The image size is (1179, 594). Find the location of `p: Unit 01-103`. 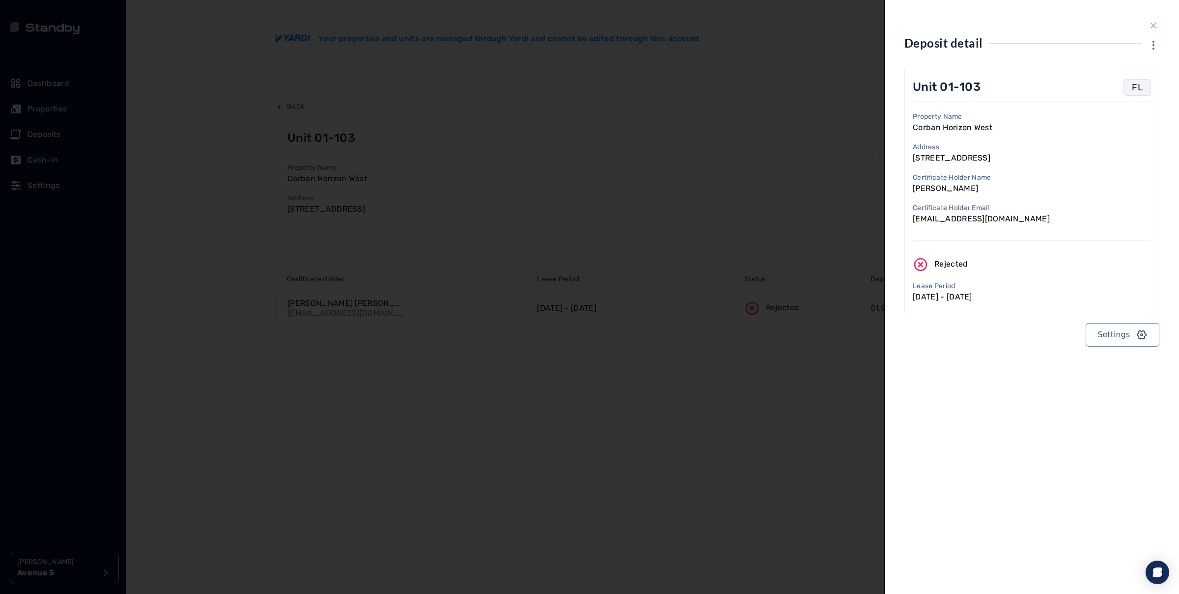

p: Unit 01-103 is located at coordinates (947, 87).